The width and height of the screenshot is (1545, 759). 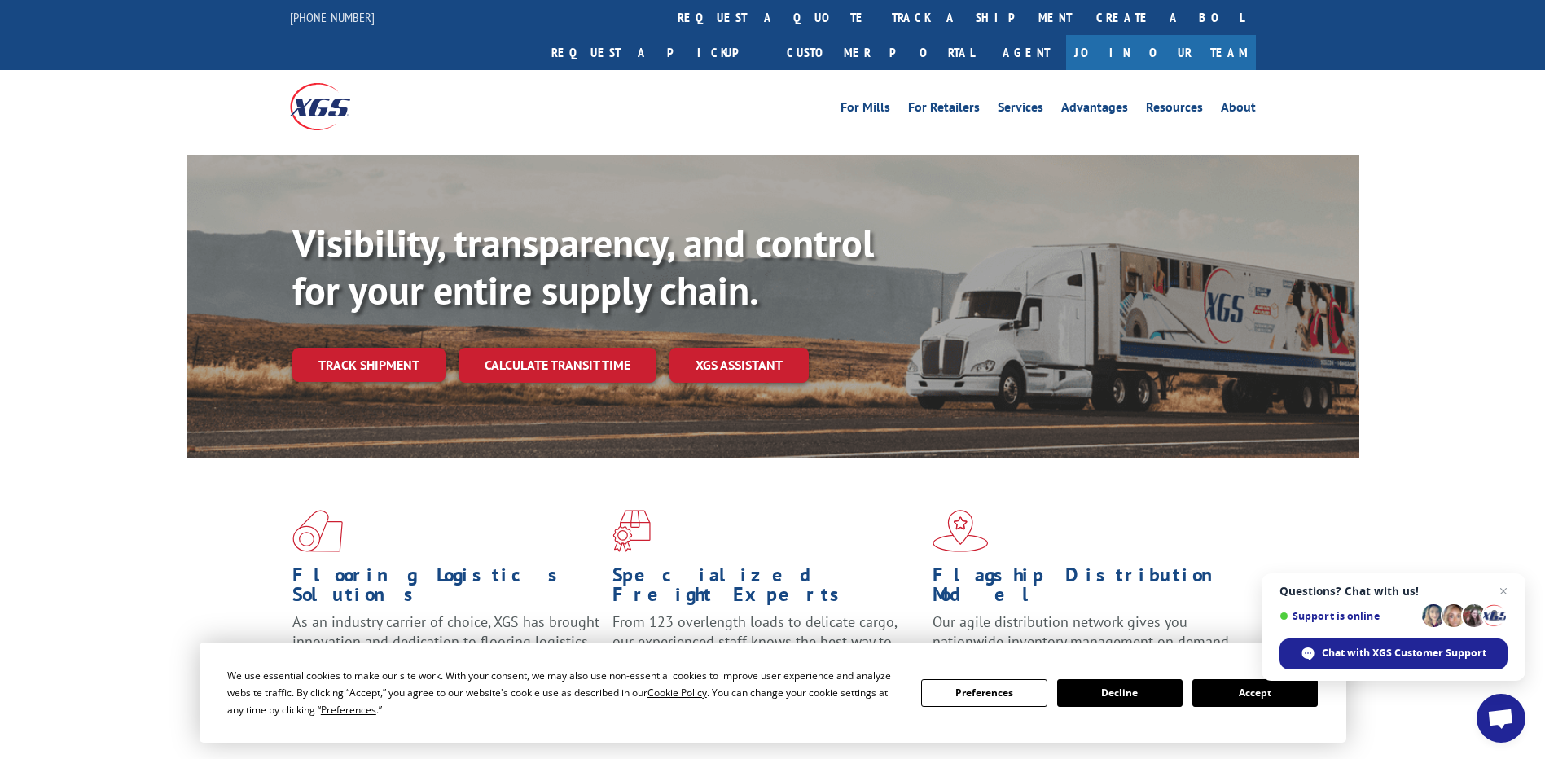 I want to click on img: xgs-icon-focused-on-flooring-red, so click(x=631, y=531).